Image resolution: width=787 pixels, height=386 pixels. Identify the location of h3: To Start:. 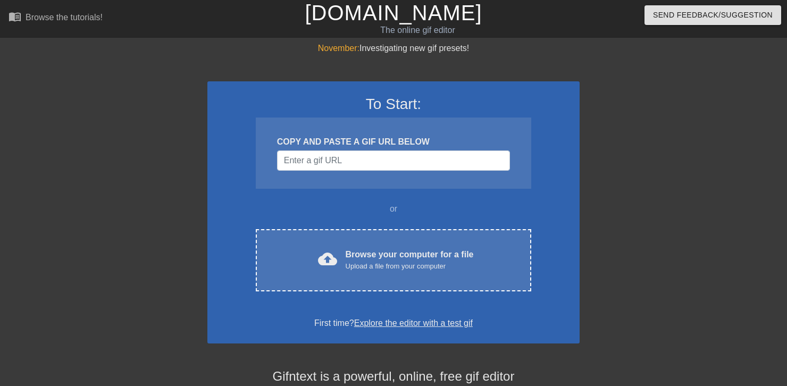
(393, 104).